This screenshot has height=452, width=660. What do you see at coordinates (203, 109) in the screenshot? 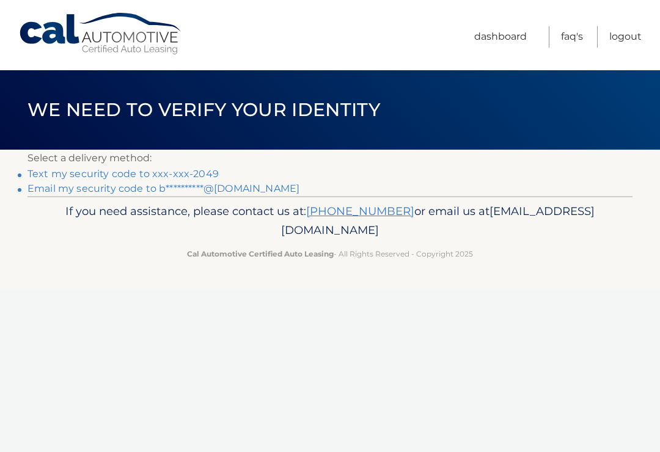
I see `span: We need to verify your identity` at bounding box center [203, 109].